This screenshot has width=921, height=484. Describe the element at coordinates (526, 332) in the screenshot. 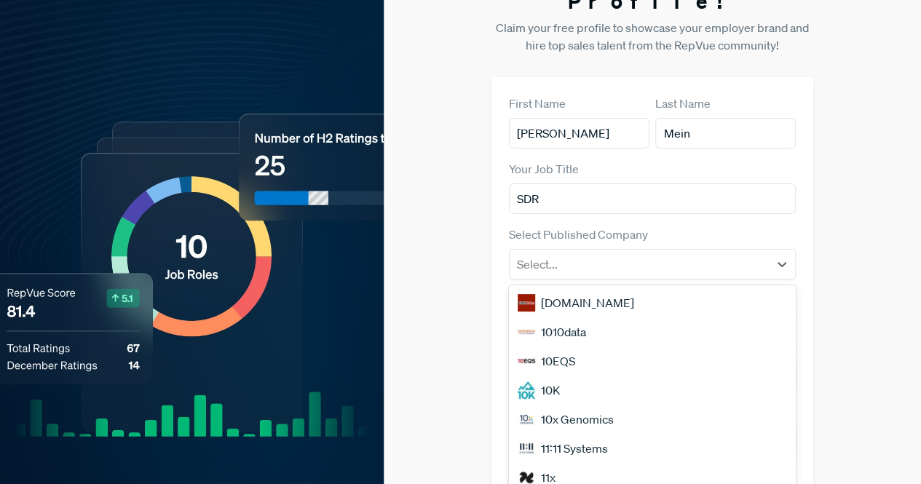

I see `img: 1010data` at that location.